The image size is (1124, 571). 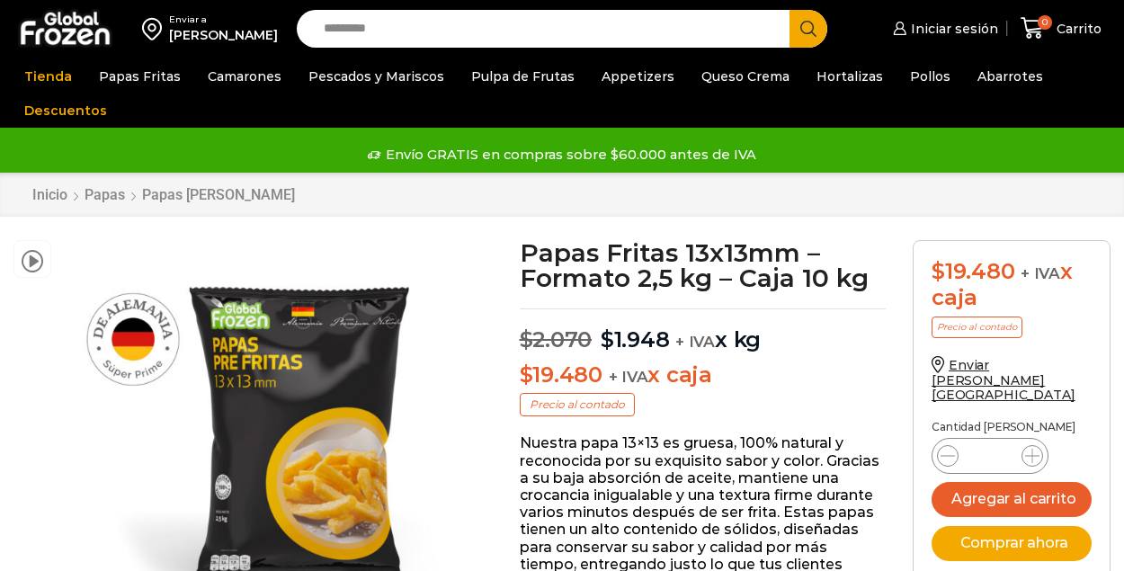 I want to click on span: Carrito, so click(x=1076, y=29).